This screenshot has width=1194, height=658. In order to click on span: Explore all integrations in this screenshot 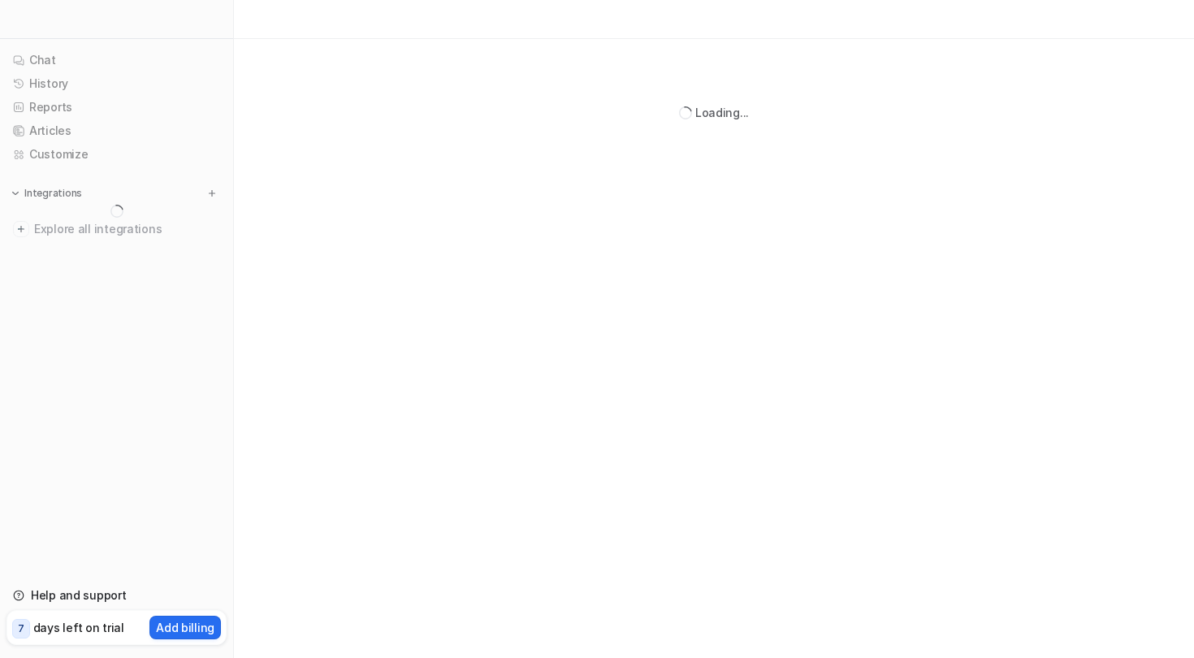, I will do `click(127, 229)`.